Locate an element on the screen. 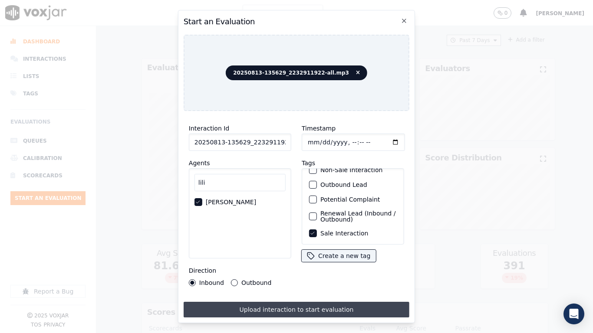 This screenshot has height=333, width=593. button: Upload interaction to start evaluation is located at coordinates (296, 310).